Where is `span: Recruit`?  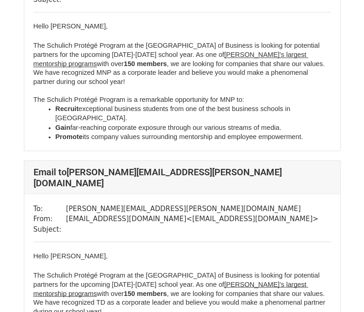 span: Recruit is located at coordinates (67, 109).